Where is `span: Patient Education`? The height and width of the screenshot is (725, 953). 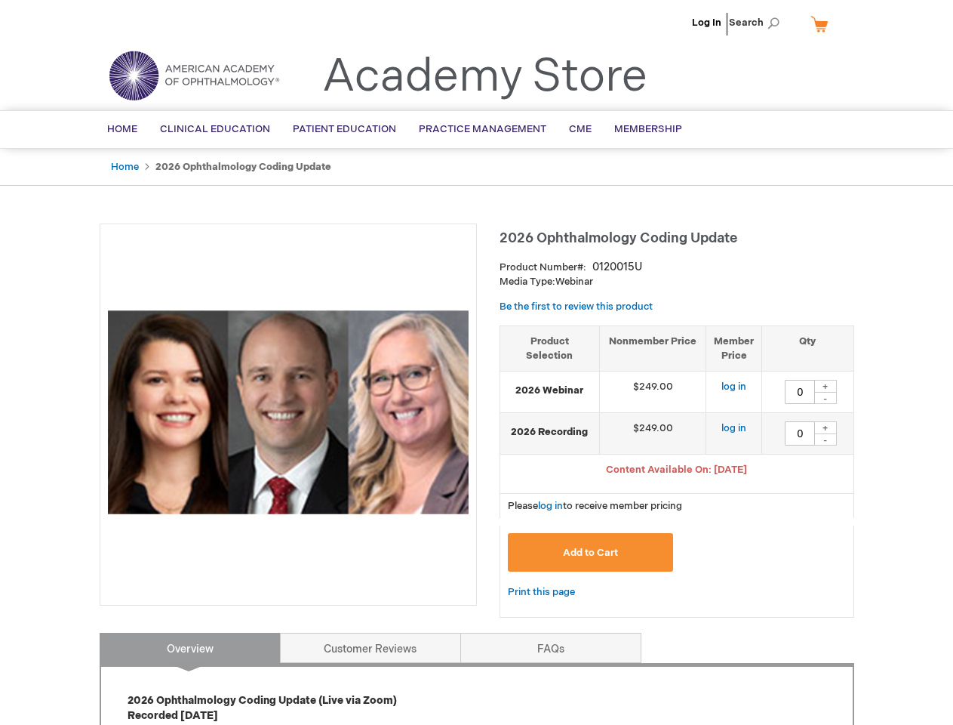 span: Patient Education is located at coordinates (344, 129).